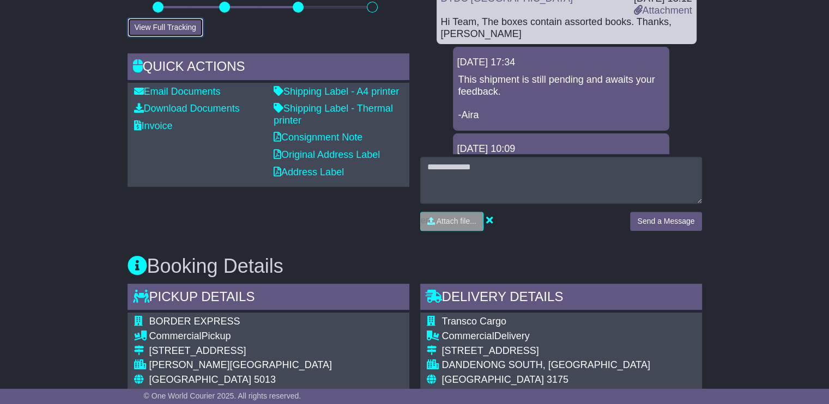  What do you see at coordinates (268, 299) in the screenshot?
I see `div: Pickup Details` at bounding box center [268, 299].